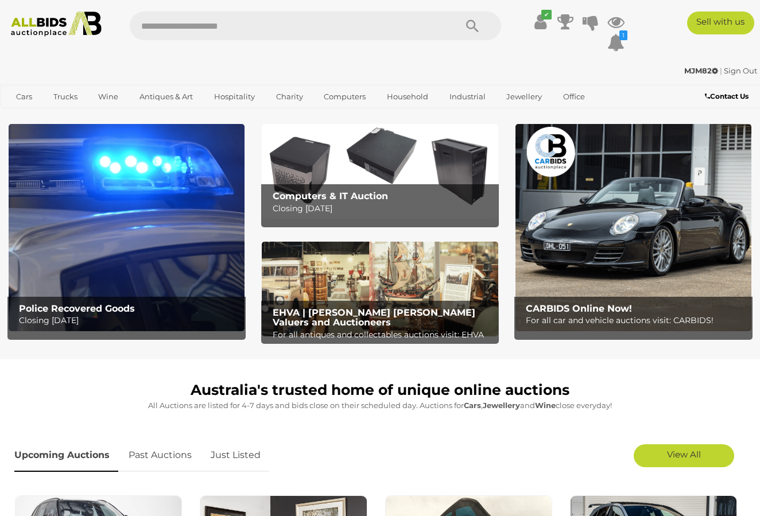 This screenshot has width=760, height=516. Describe the element at coordinates (545, 405) in the screenshot. I see `strong: Wine` at that location.